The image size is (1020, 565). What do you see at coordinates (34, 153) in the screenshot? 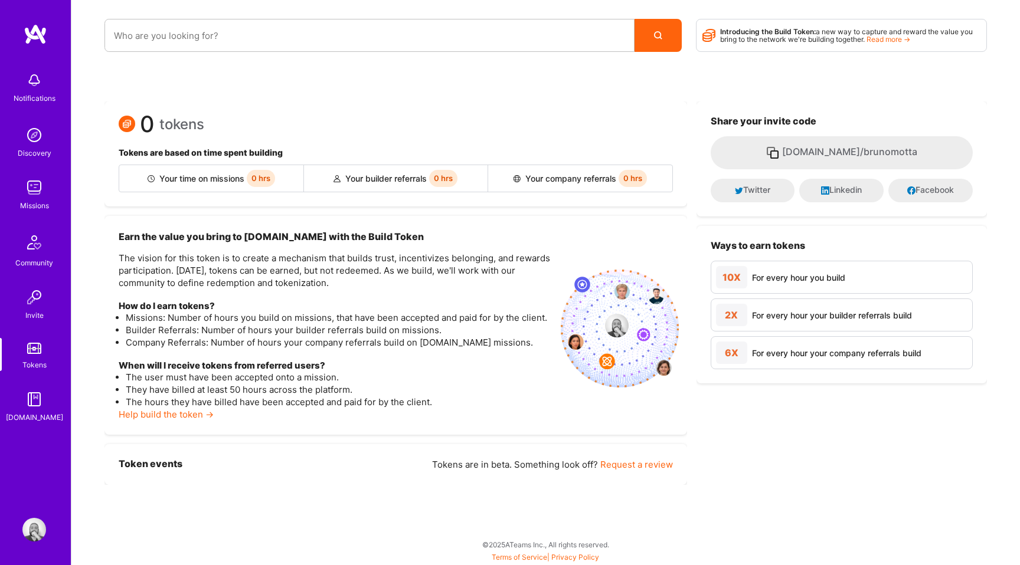
I see `div: Discovery` at bounding box center [34, 153].